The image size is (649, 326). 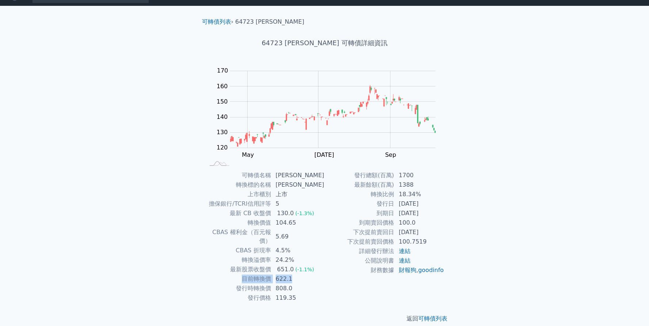 I want to click on td: CBAS 折現率, so click(x=238, y=251).